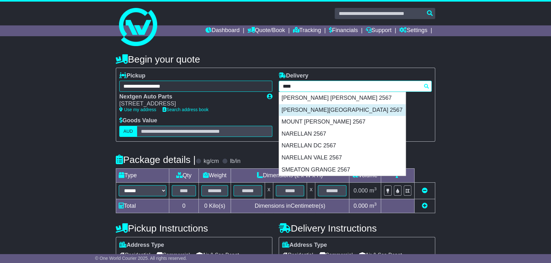 This screenshot has height=263, width=551. Describe the element at coordinates (266, 31) in the screenshot. I see `a: Quote/Book` at that location.